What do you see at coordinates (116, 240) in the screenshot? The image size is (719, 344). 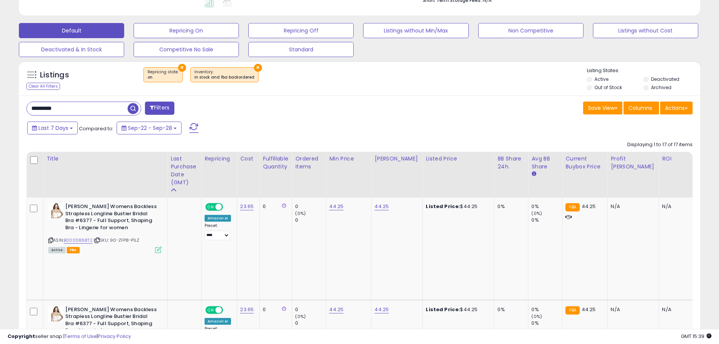 I see `span: | SKU: 90-ZFP8-P1LZ` at bounding box center [116, 240].